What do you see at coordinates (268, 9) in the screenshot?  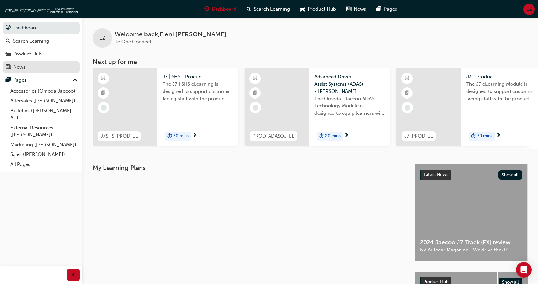 I see `a: search-iconSearch Learning` at bounding box center [268, 9].